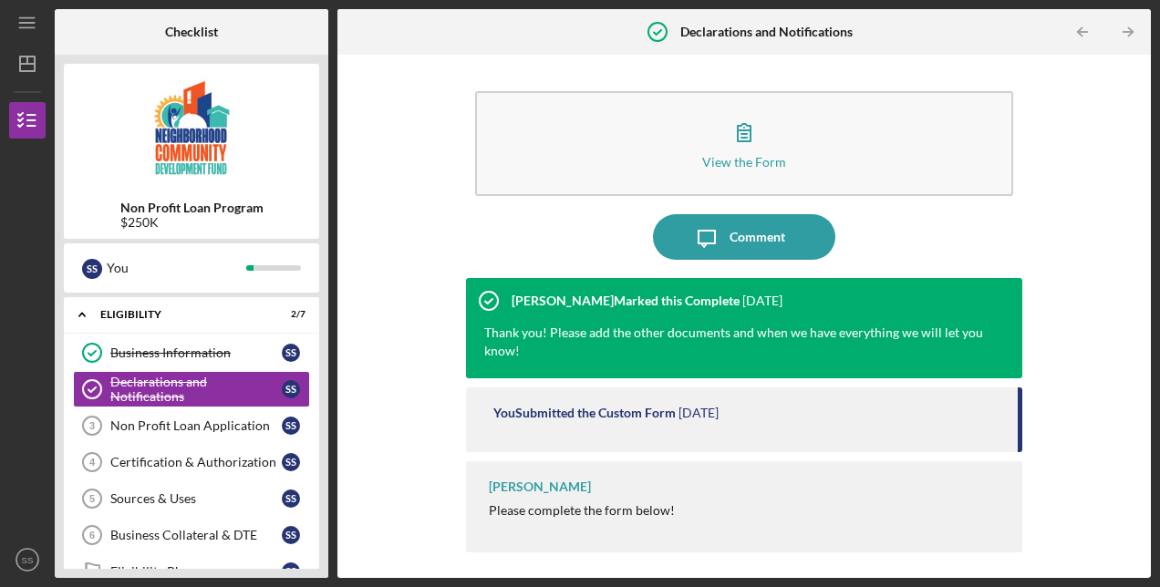  Describe the element at coordinates (584, 413) in the screenshot. I see `div: You Submitted the Custom Form` at that location.